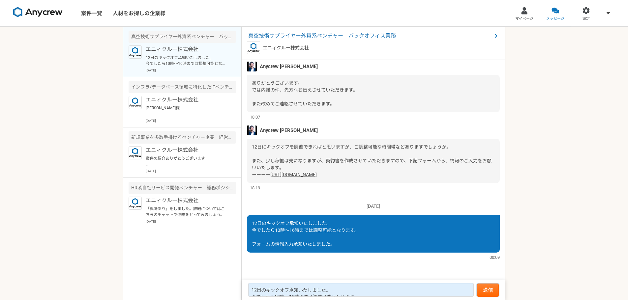  Describe the element at coordinates (586, 19) in the screenshot. I see `span: 設定` at that location.